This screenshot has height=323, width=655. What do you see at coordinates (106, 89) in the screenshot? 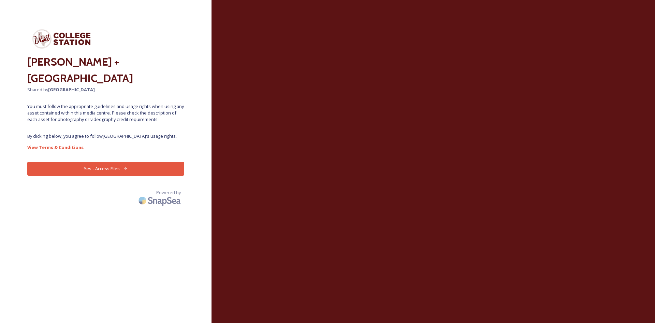
I see `span: Shared by` at bounding box center [106, 89].